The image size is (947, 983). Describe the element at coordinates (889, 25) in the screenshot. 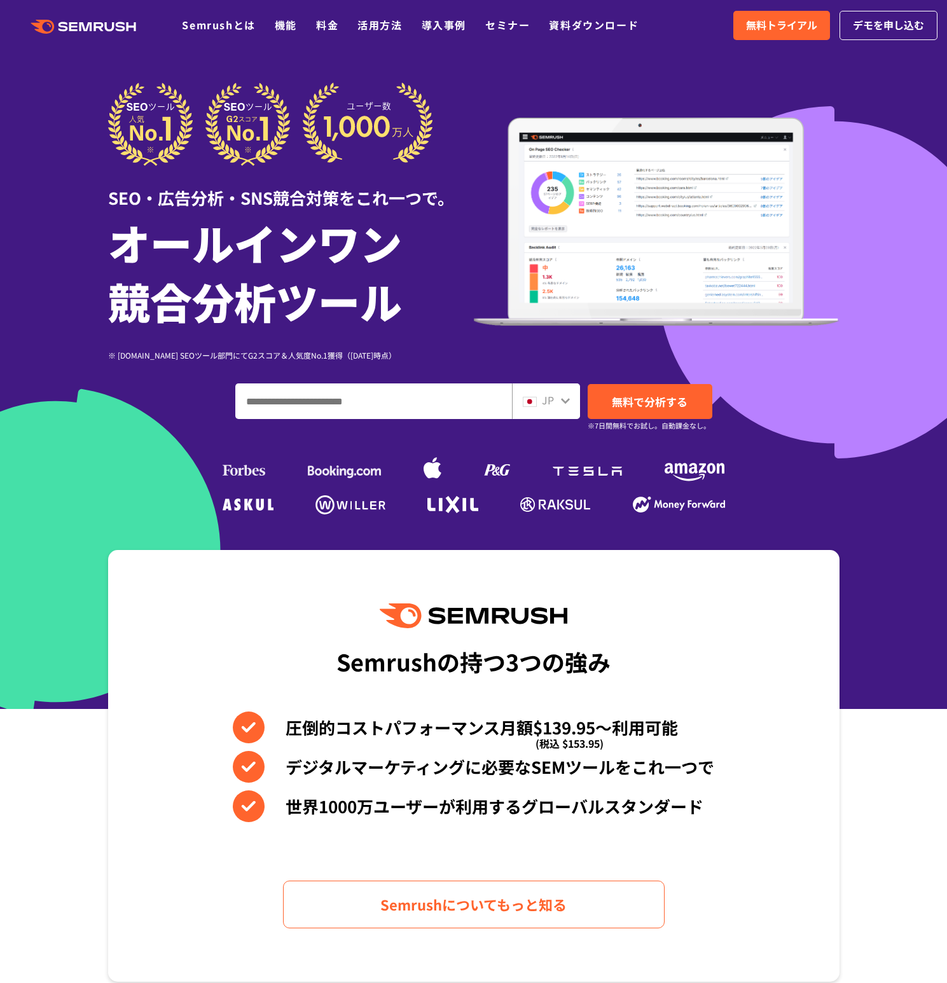

I see `a: デモを申し込む` at that location.